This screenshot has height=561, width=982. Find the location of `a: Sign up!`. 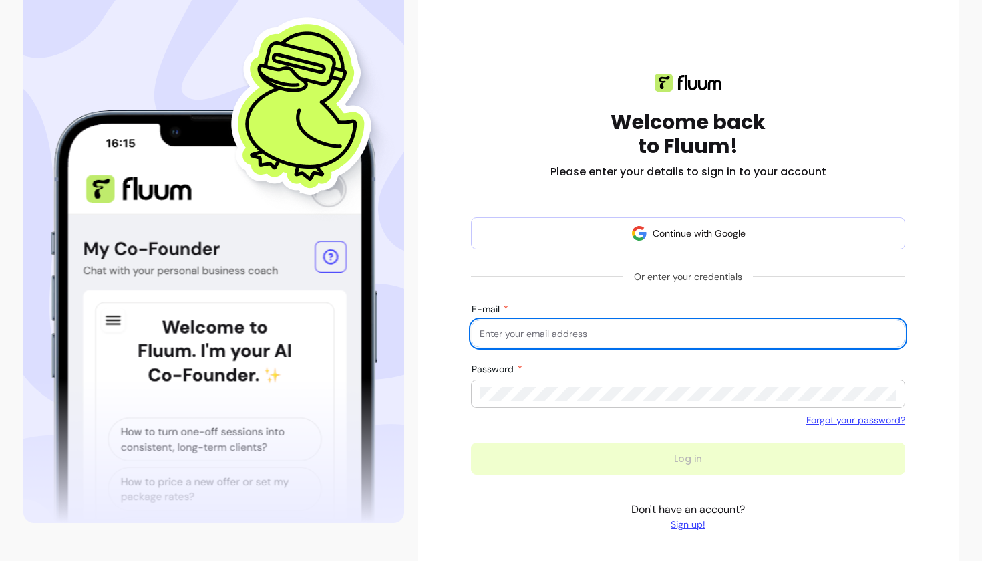

a: Sign up! is located at coordinates (688, 524).